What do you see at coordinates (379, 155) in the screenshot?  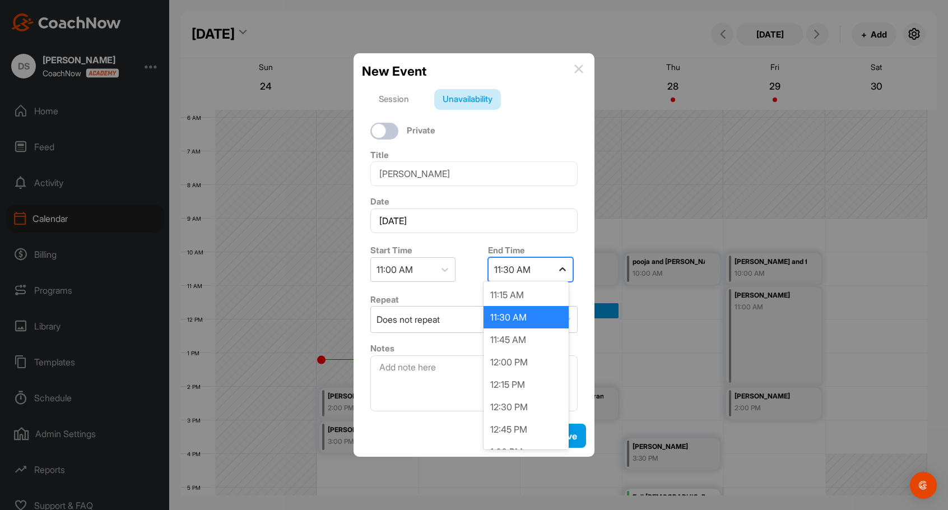 I see `label: Title` at bounding box center [379, 155].